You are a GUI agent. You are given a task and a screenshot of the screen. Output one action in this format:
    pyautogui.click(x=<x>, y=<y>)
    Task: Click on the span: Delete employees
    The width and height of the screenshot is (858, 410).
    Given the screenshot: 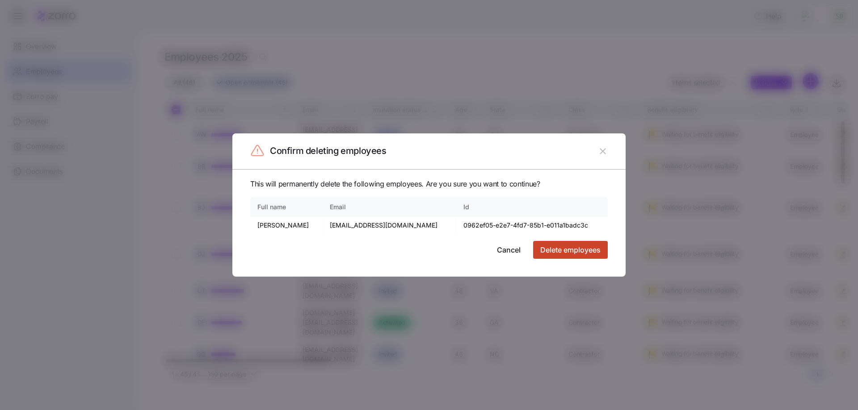 What is the action you would take?
    pyautogui.click(x=570, y=250)
    